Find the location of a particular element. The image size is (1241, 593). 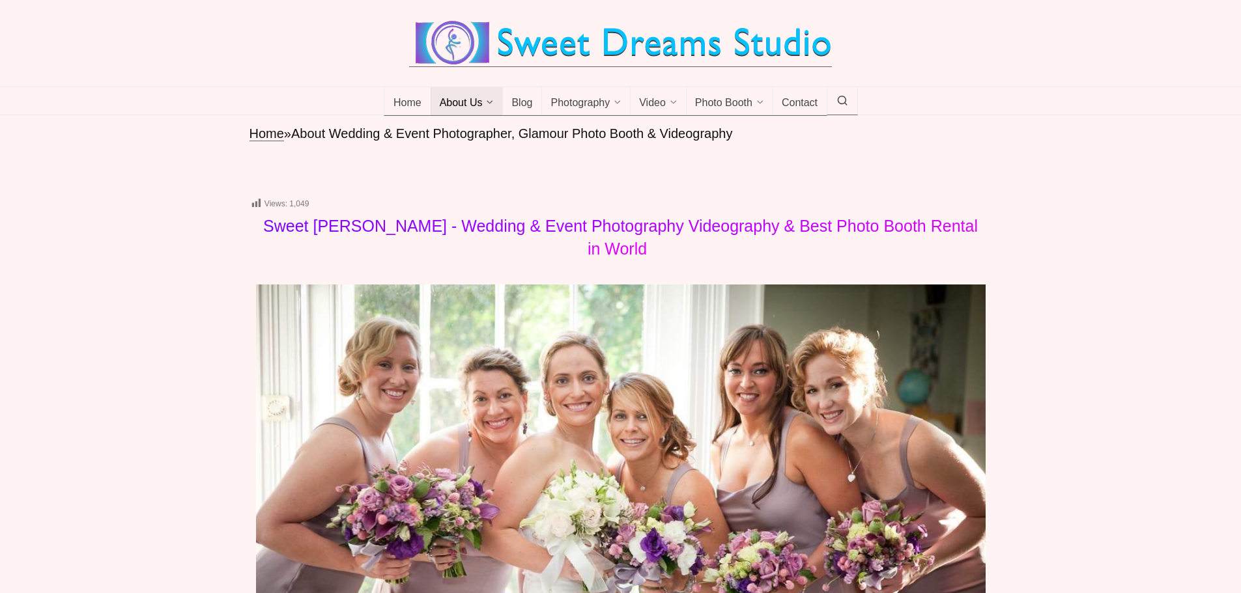

span: Views: is located at coordinates (275, 204).